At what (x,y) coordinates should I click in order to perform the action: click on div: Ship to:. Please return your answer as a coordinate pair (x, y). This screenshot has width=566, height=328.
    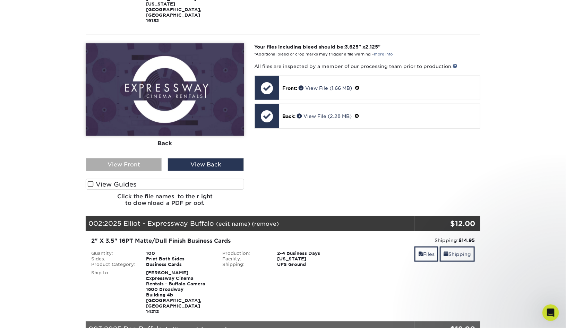
    Looking at the image, I should click on (113, 292).